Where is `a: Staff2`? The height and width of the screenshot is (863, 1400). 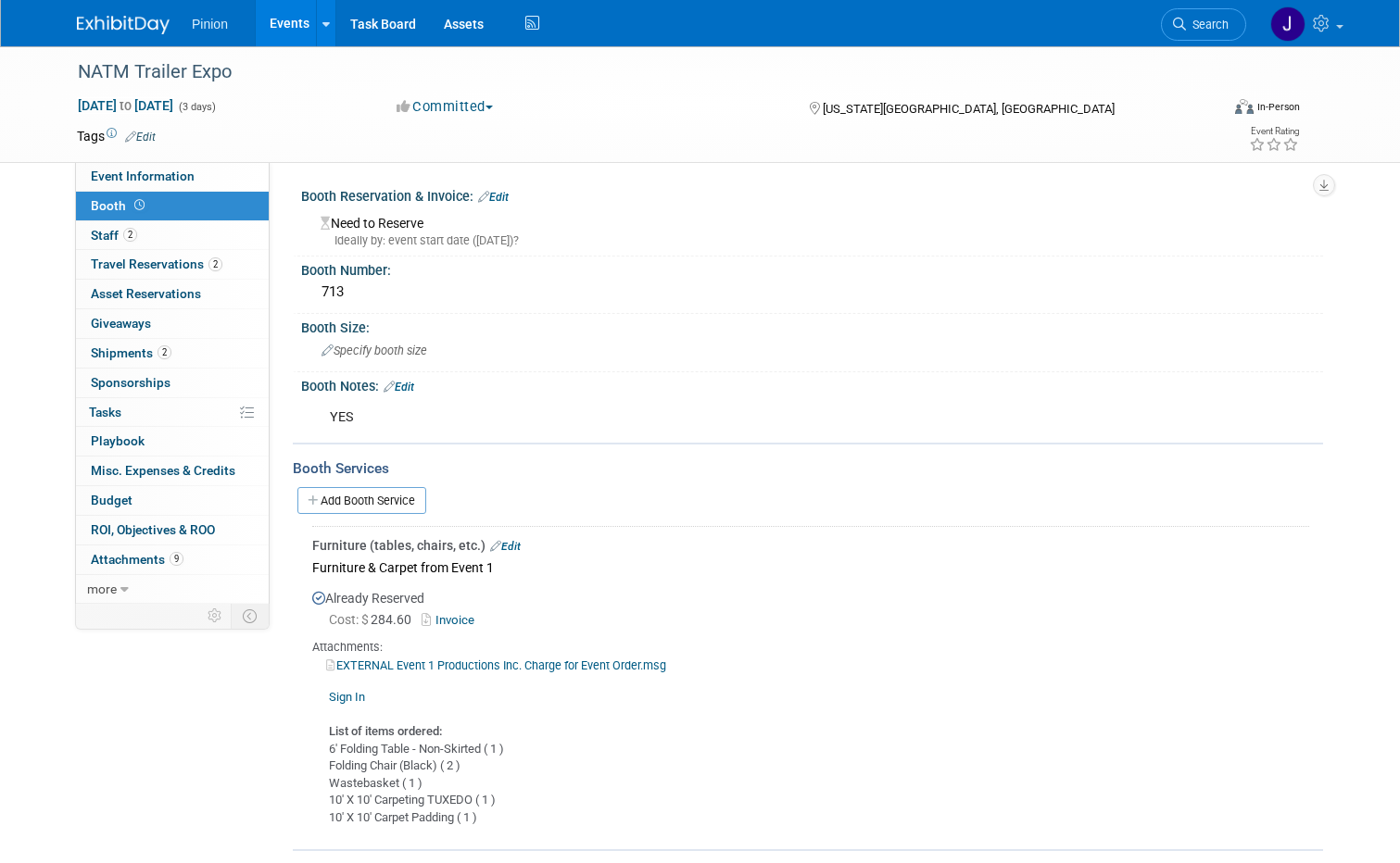 a: Staff2 is located at coordinates (172, 235).